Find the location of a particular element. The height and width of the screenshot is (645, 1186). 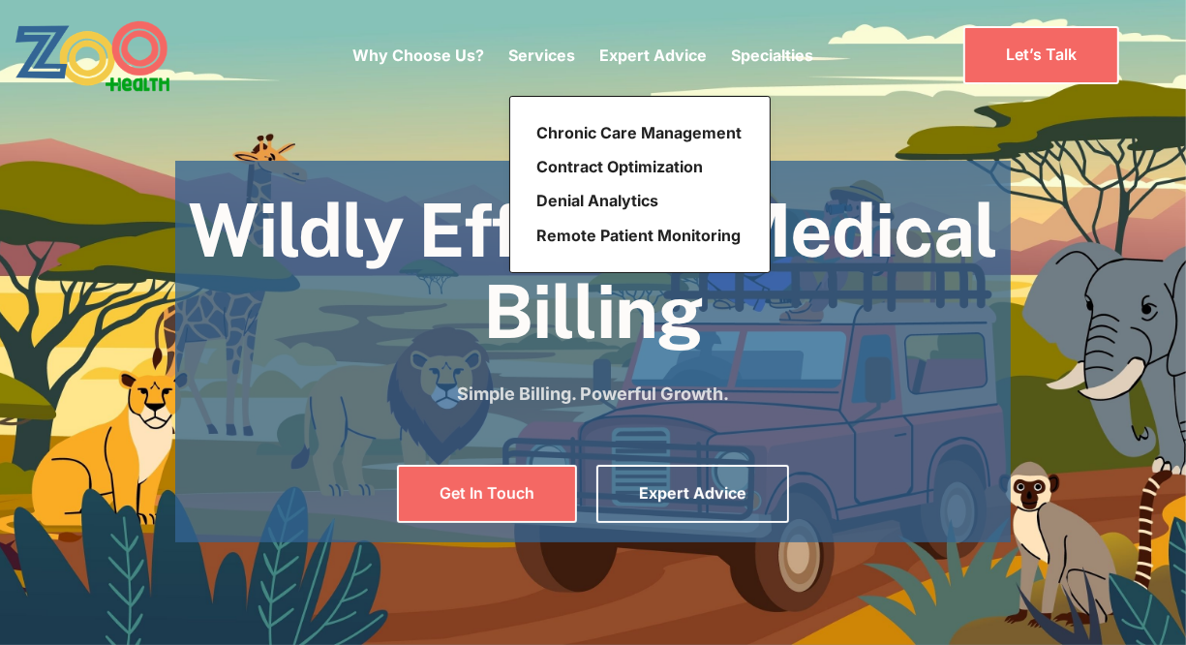

a: Denial Analytics is located at coordinates (640, 200).